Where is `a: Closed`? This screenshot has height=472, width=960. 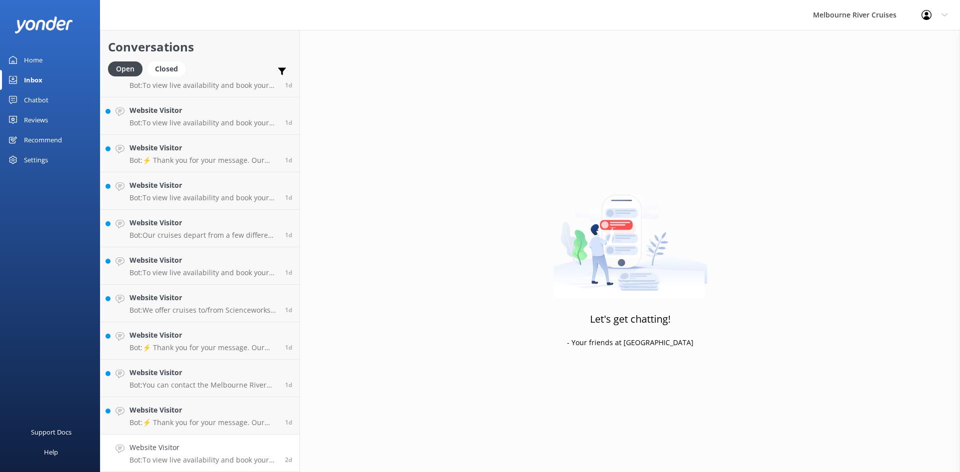
a: Closed is located at coordinates (169, 68).